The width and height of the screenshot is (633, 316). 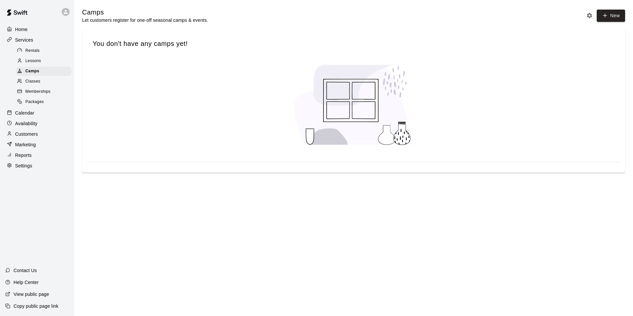 What do you see at coordinates (37, 144) in the screenshot?
I see `a: Marketing` at bounding box center [37, 144].